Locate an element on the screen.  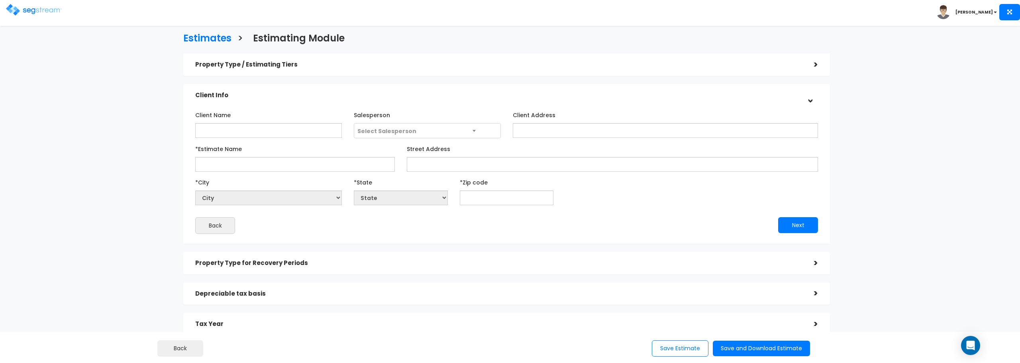
label: Street Address is located at coordinates (429, 147).